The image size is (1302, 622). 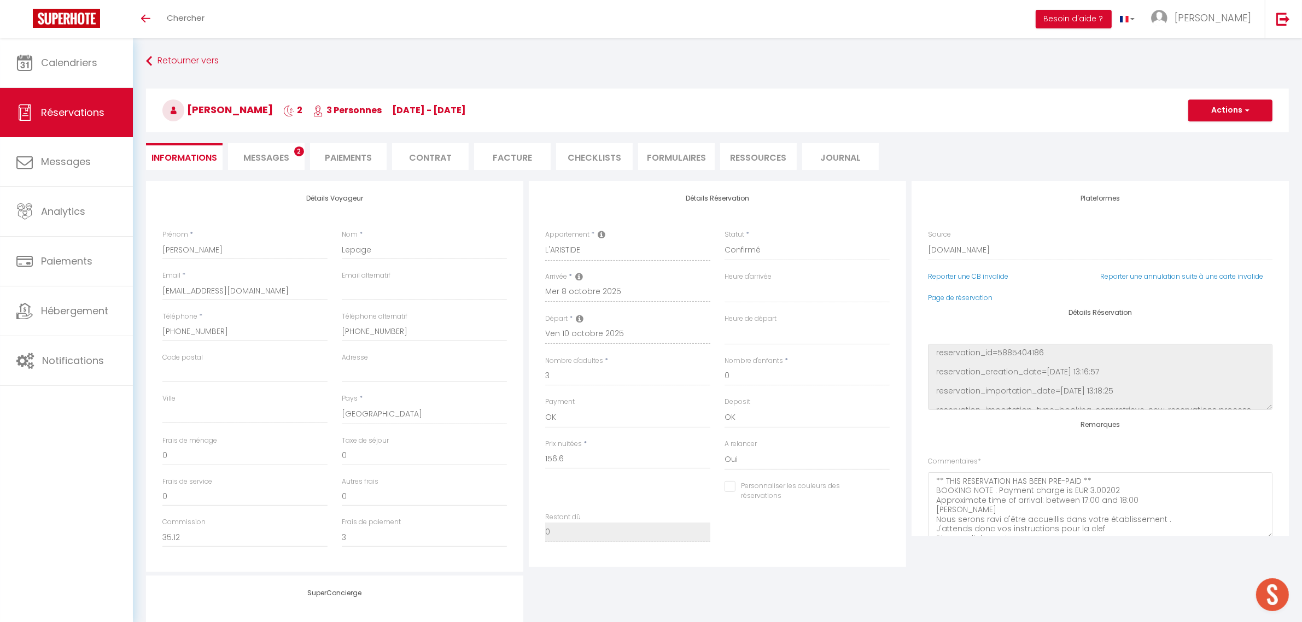 I want to click on li: FORMULAIRES, so click(x=676, y=156).